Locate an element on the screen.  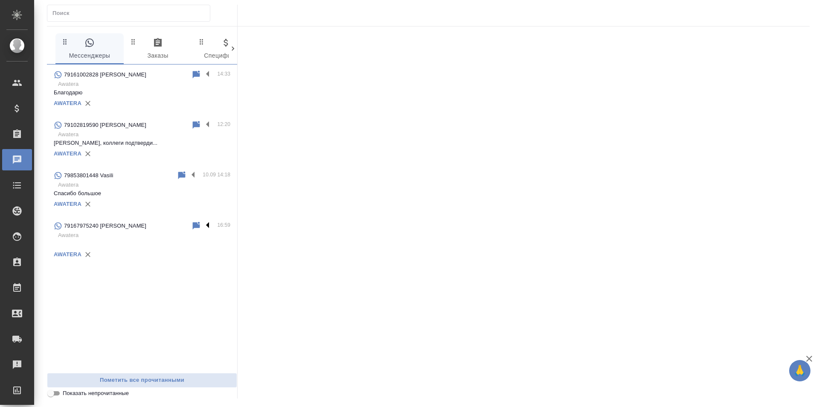
span: Показать непрочитанные is located at coordinates (96, 393).